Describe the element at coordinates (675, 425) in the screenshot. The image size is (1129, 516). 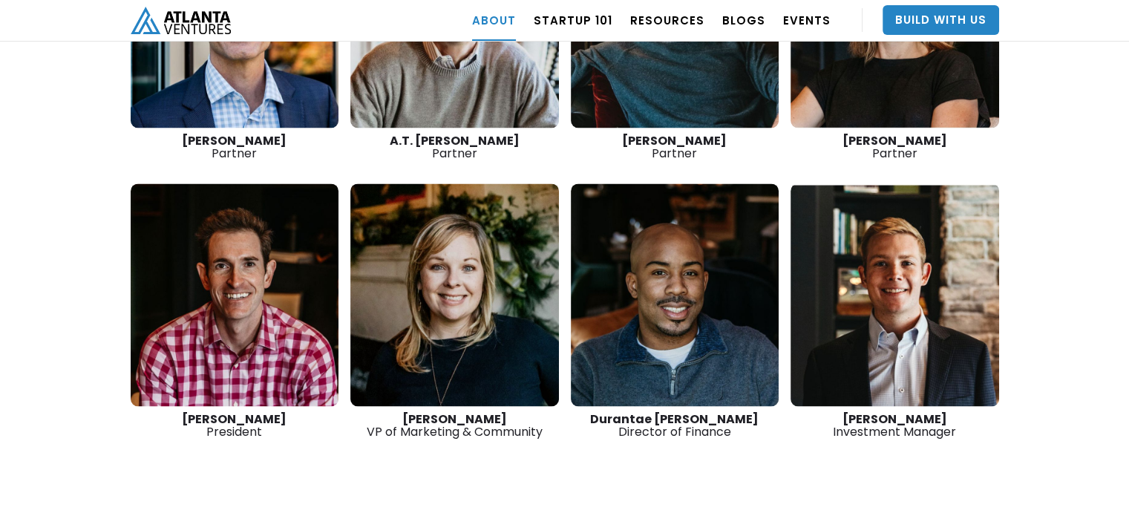
I see `div: Director of Finance` at that location.